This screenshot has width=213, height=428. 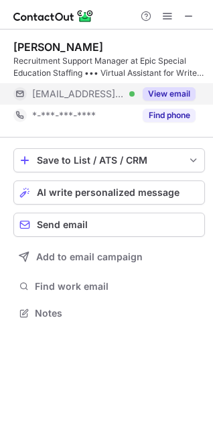 What do you see at coordinates (108, 193) in the screenshot?
I see `span: AI write personalized message` at bounding box center [108, 193].